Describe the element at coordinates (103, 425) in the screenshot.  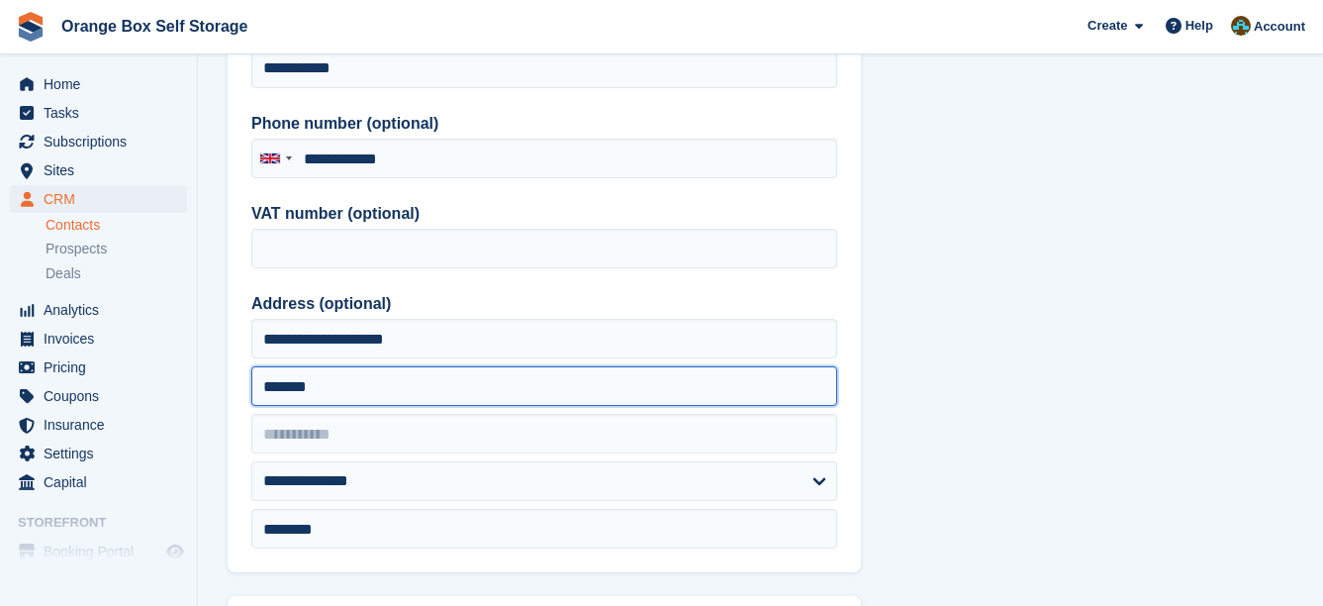
I see `span: Insurance` at that location.